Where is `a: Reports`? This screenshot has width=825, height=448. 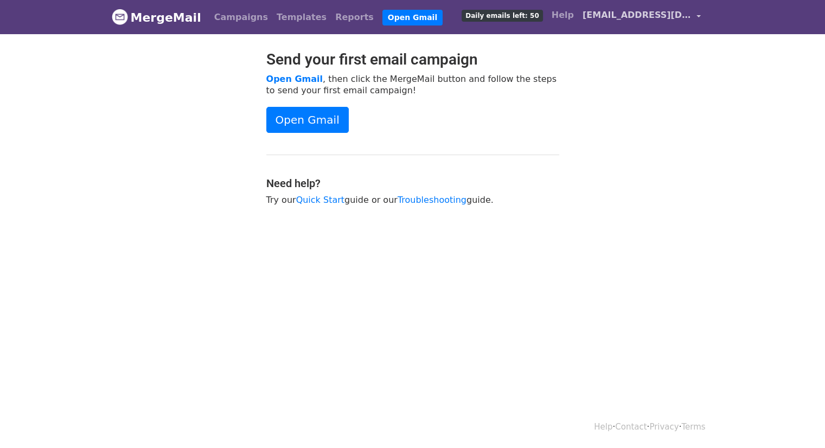 a: Reports is located at coordinates (354, 17).